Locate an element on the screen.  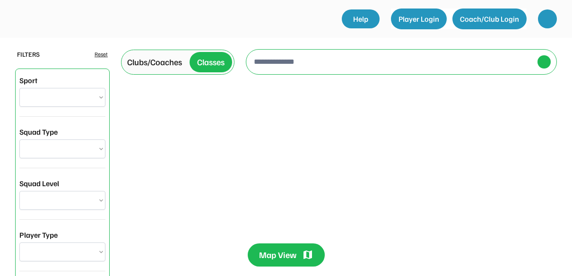
div: Classes is located at coordinates (211, 62).